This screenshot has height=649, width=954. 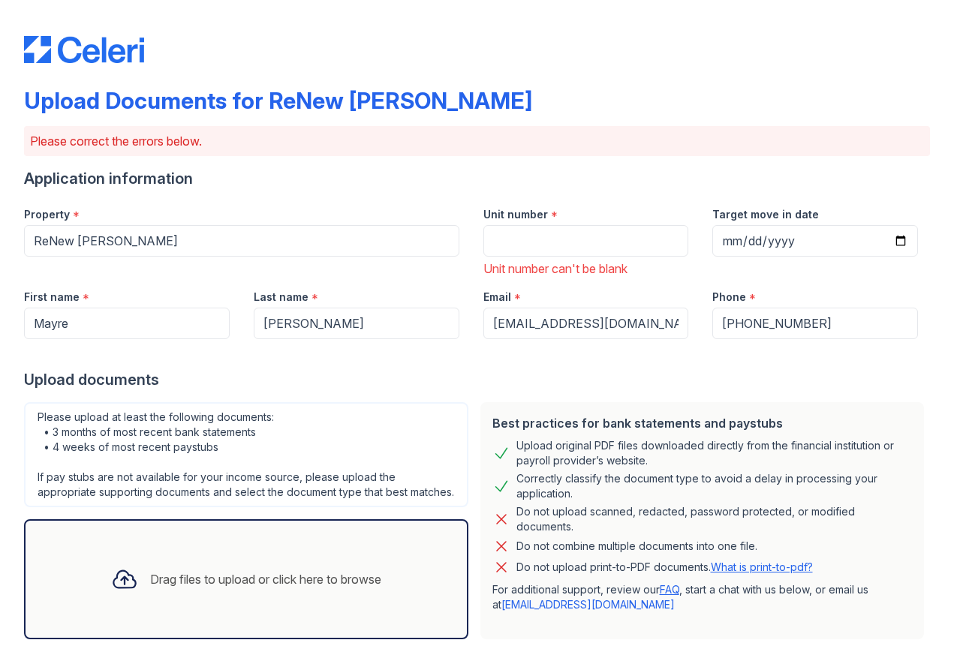 I want to click on label: Last name, so click(x=281, y=297).